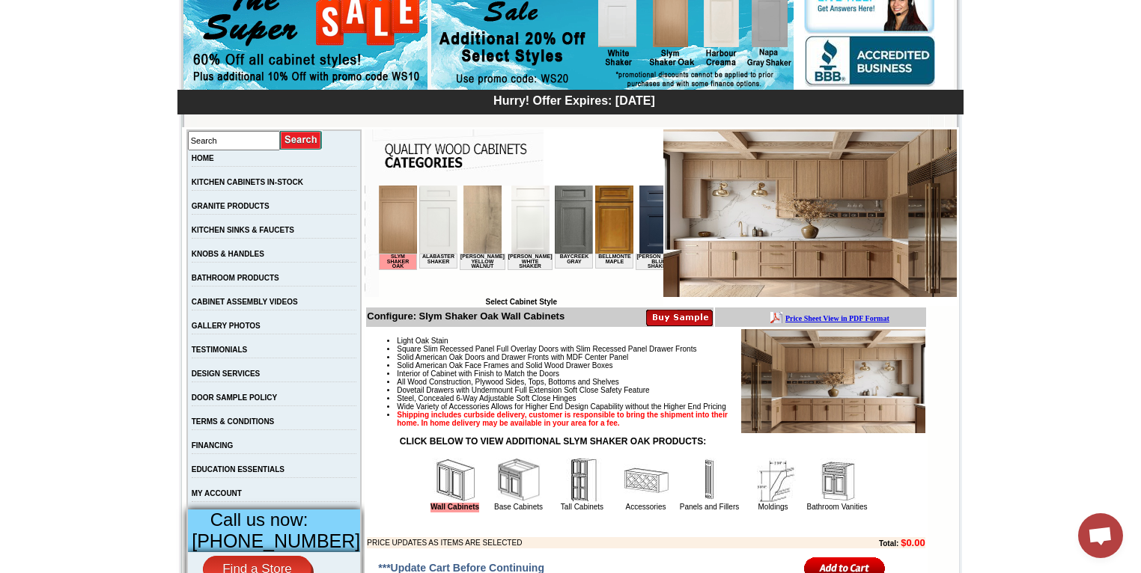 The width and height of the screenshot is (1141, 573). Describe the element at coordinates (213, 445) in the screenshot. I see `a: FINANCING` at that location.